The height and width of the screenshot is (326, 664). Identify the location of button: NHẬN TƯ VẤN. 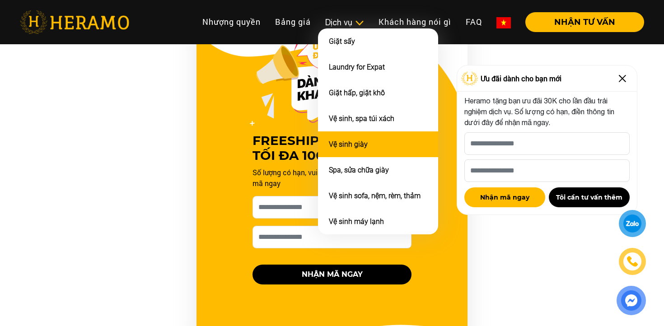
(584, 22).